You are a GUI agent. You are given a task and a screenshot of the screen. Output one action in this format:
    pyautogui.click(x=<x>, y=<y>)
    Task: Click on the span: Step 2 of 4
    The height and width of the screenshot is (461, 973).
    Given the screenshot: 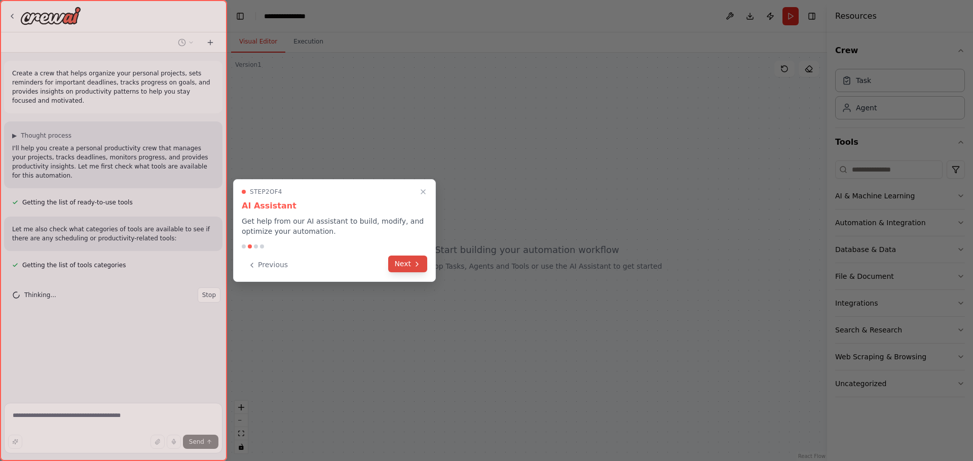 What is the action you would take?
    pyautogui.click(x=266, y=192)
    